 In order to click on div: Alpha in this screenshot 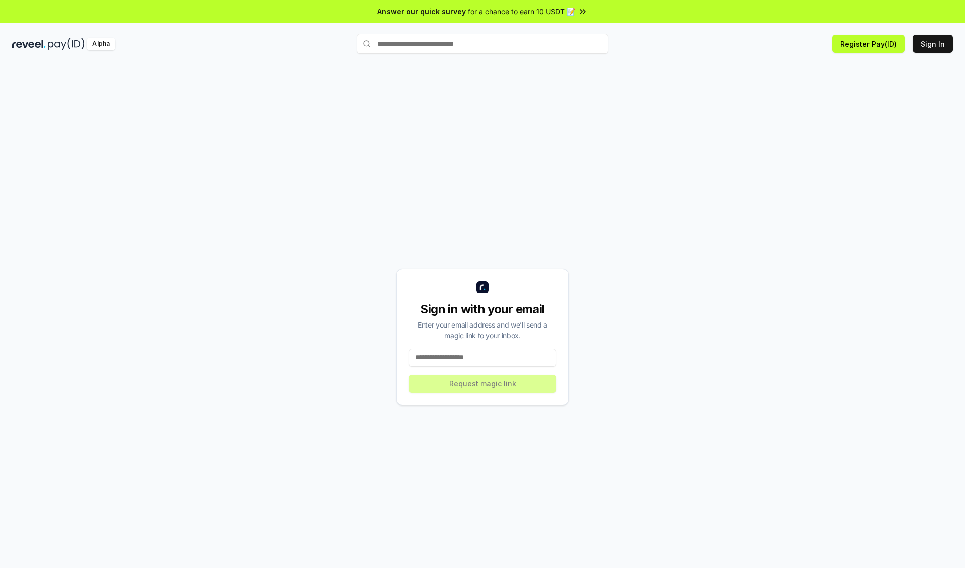, I will do `click(101, 44)`.